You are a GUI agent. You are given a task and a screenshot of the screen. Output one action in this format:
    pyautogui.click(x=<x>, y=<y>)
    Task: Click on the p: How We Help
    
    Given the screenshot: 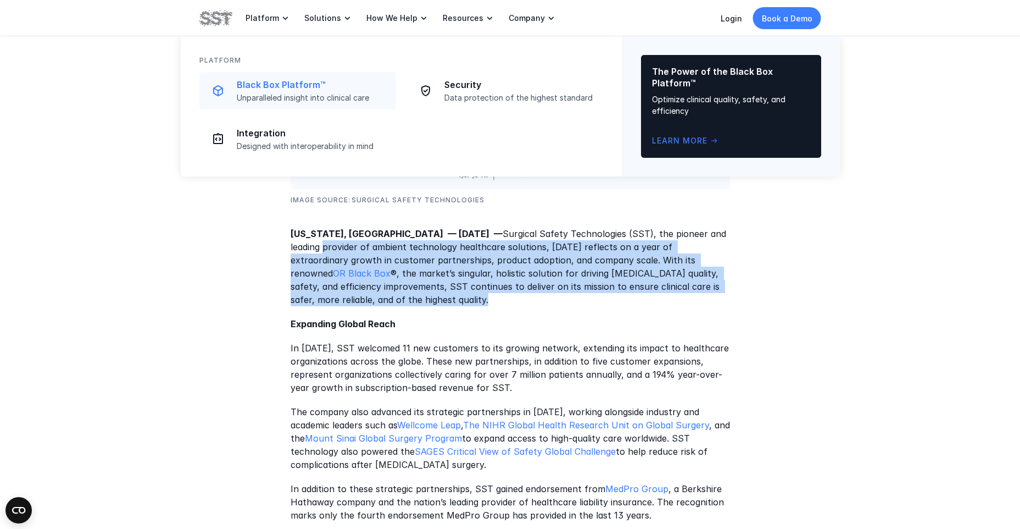 What is the action you would take?
    pyautogui.click(x=392, y=18)
    